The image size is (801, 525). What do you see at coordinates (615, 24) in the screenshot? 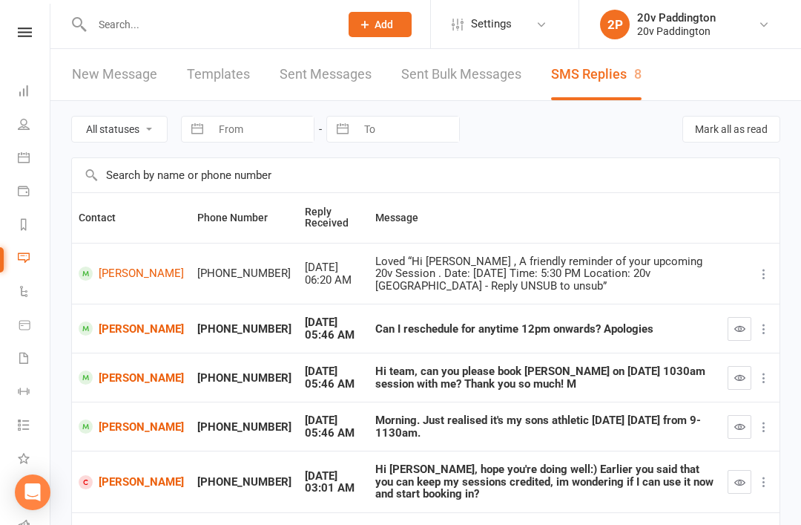
I see `div: 2P` at bounding box center [615, 24].